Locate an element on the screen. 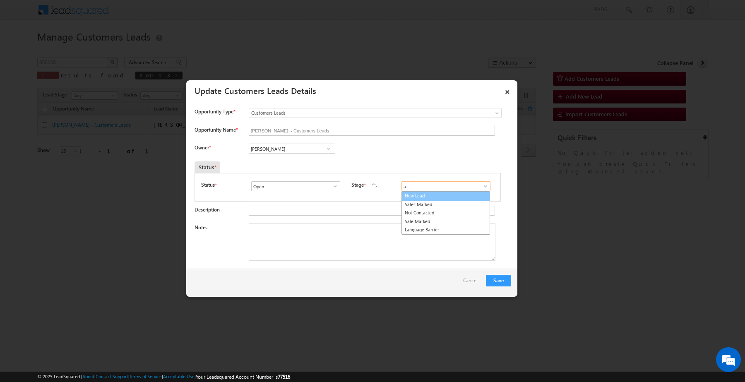 The width and height of the screenshot is (745, 382). span: © 2025 LeadSquared | | | | | is located at coordinates (163, 377).